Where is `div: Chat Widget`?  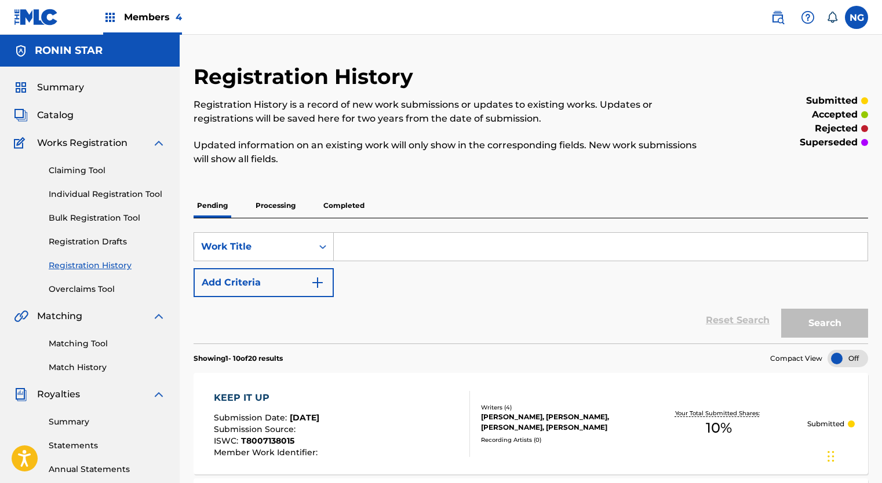 div: Chat Widget is located at coordinates (853, 455).